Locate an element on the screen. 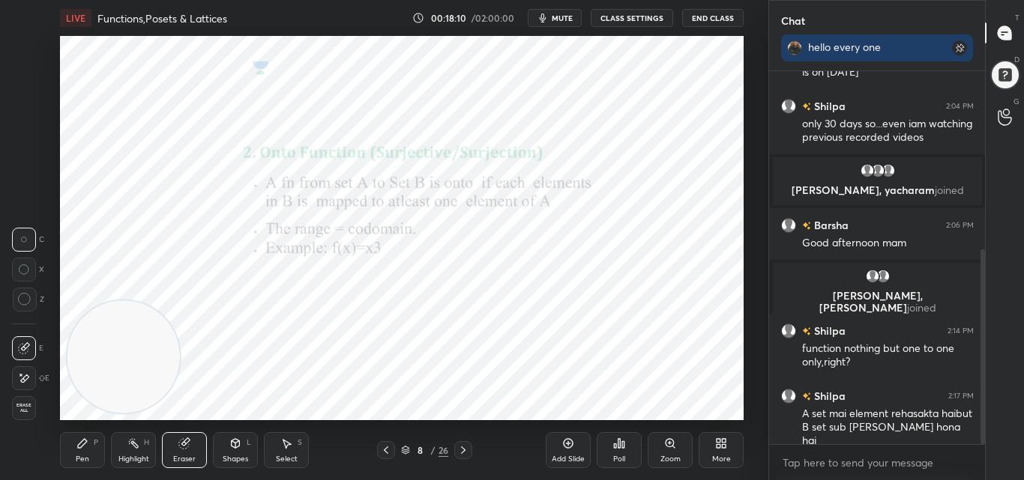 Image resolution: width=1024 pixels, height=480 pixels. span: Erase all is located at coordinates (24, 408).